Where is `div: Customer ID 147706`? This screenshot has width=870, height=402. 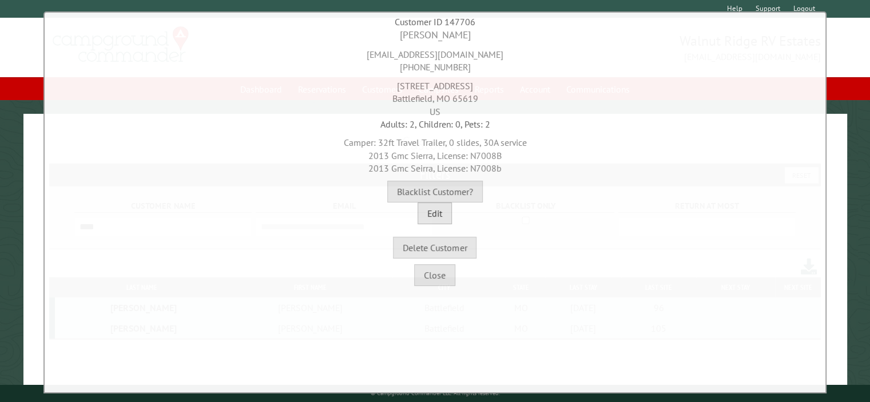
div: Customer ID 147706 is located at coordinates (435, 22).